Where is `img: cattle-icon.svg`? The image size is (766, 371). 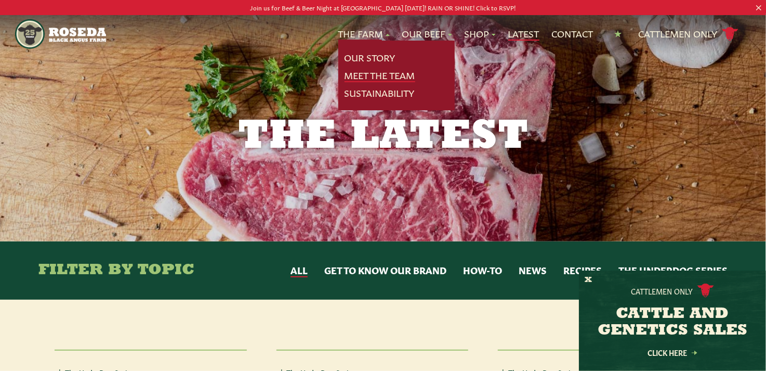 img: cattle-icon.svg is located at coordinates (706, 290).